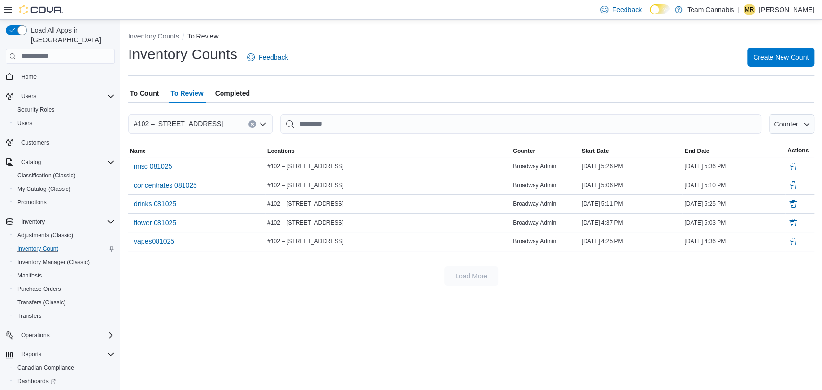 This screenshot has width=822, height=390. I want to click on button: Create New Count, so click(780, 57).